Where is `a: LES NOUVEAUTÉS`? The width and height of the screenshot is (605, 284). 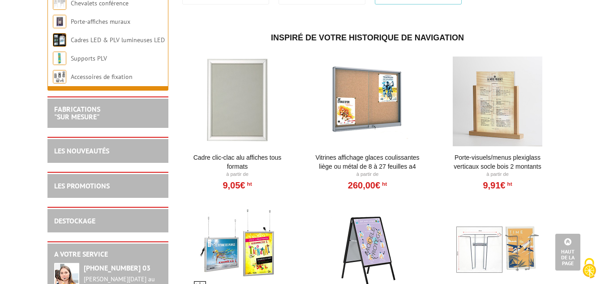
a: LES NOUVEAUTÉS is located at coordinates (82, 151).